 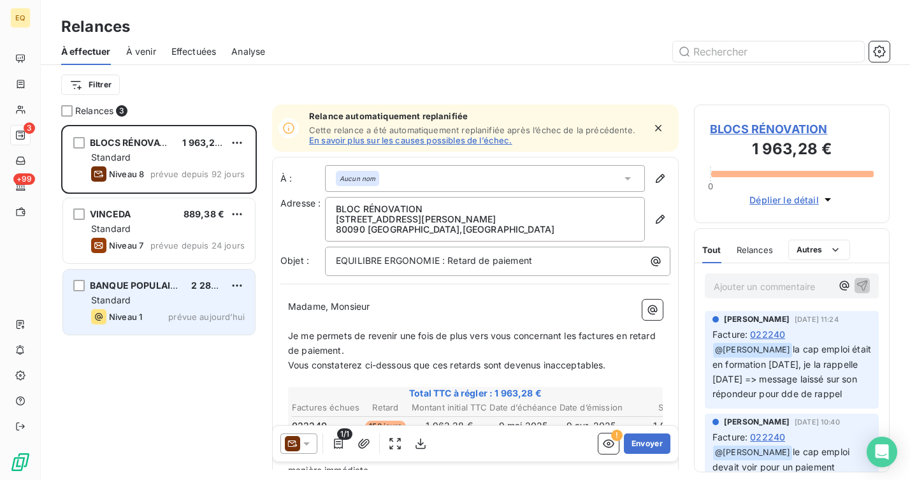 What do you see at coordinates (294, 260) in the screenshot?
I see `span: Objet :` at bounding box center [294, 260].